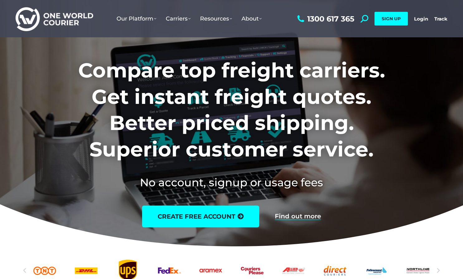 The width and height of the screenshot is (463, 279). I want to click on img: One World Courier, so click(54, 19).